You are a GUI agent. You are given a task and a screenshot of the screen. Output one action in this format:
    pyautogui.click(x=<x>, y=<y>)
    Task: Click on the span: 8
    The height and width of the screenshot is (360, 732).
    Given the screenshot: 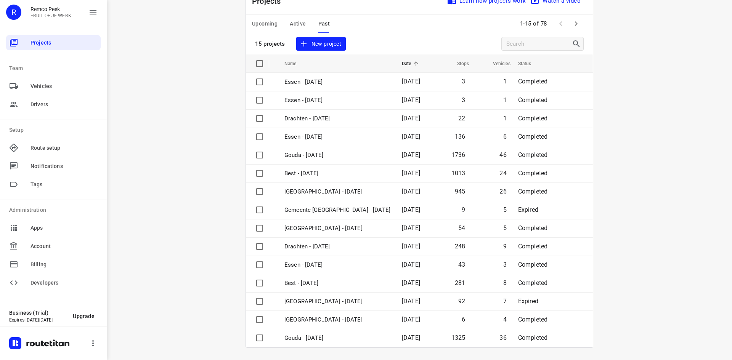 What is the action you would take?
    pyautogui.click(x=505, y=283)
    